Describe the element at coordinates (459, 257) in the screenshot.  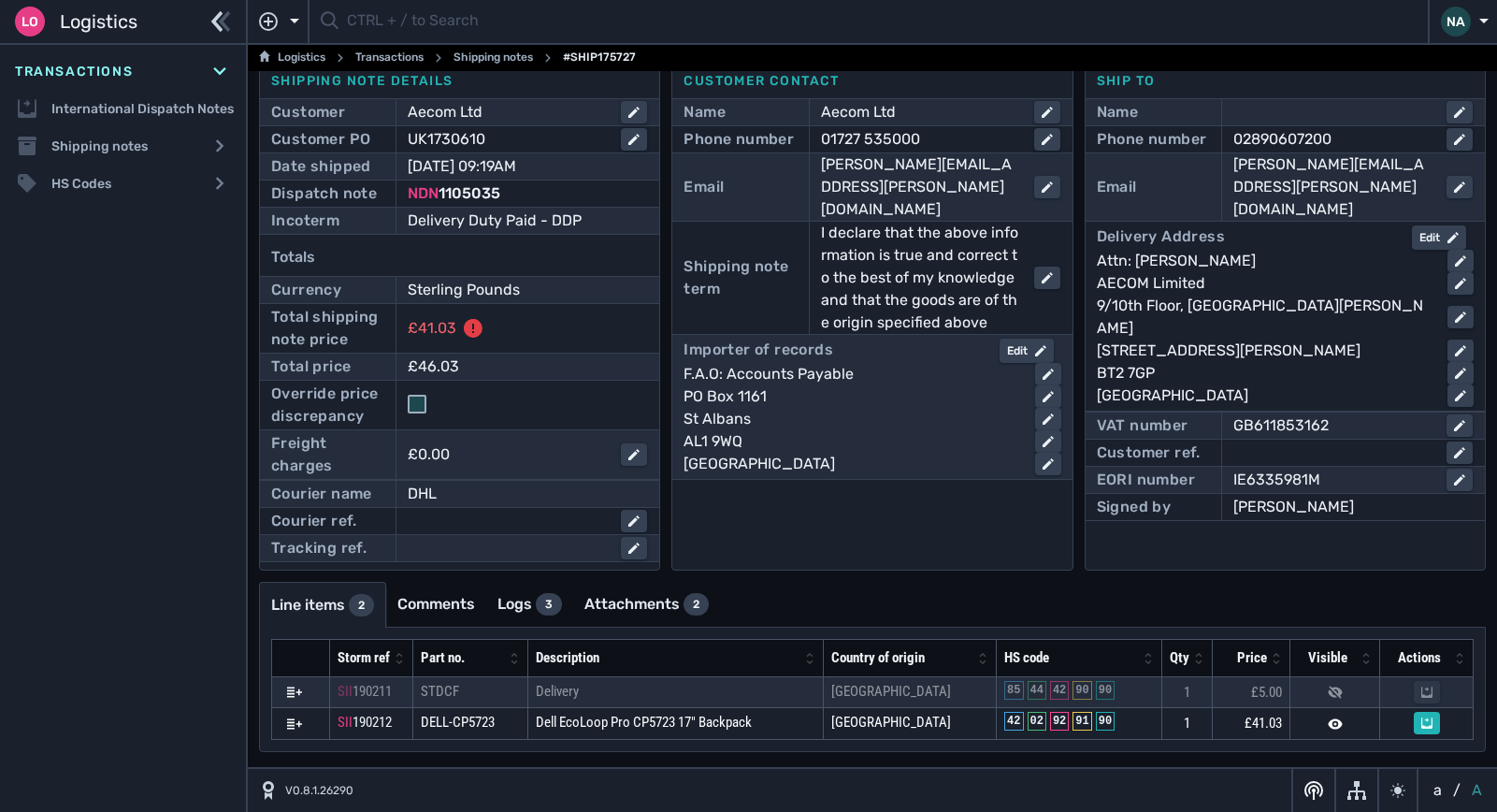
I see `div: Totals` at that location.